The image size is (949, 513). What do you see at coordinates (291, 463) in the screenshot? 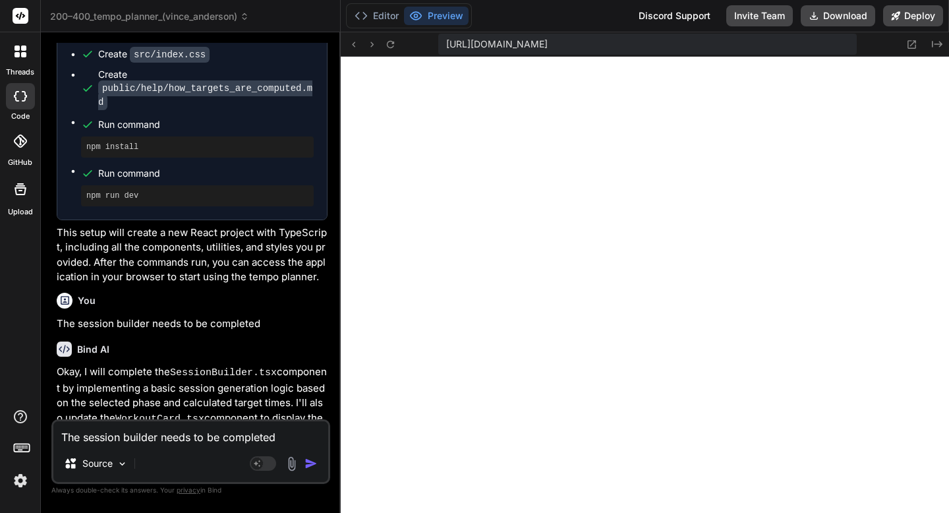
I see `img: attachment` at bounding box center [291, 463].